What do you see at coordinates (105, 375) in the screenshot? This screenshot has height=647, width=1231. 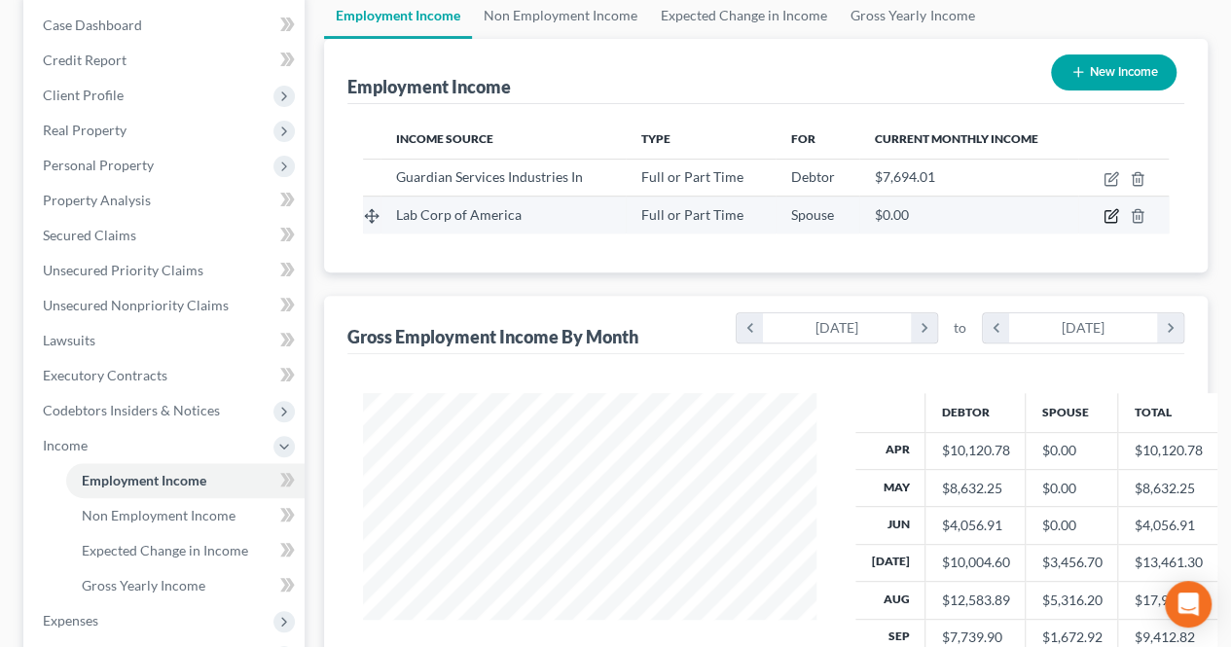 I see `span: Executory Contracts` at bounding box center [105, 375].